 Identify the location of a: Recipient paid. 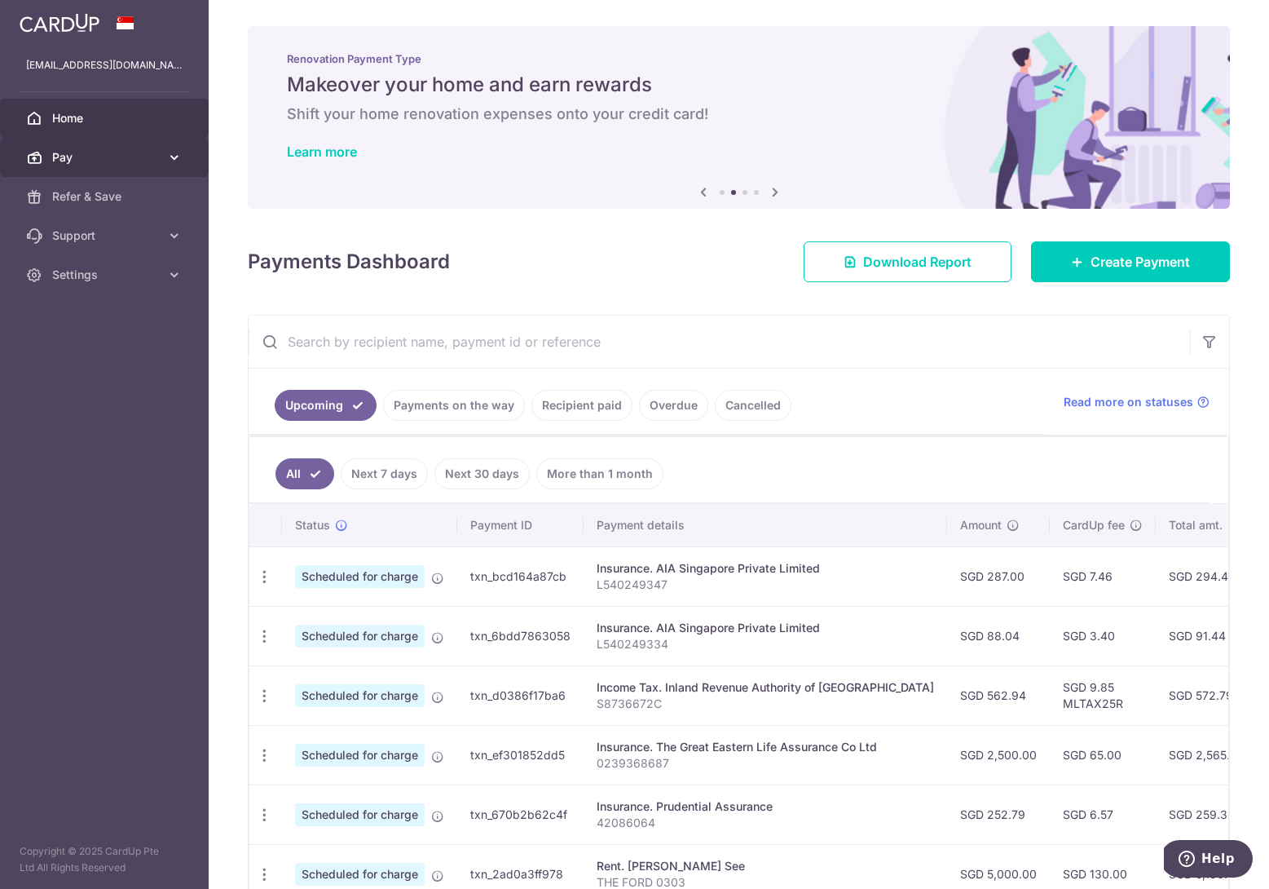
(582, 405).